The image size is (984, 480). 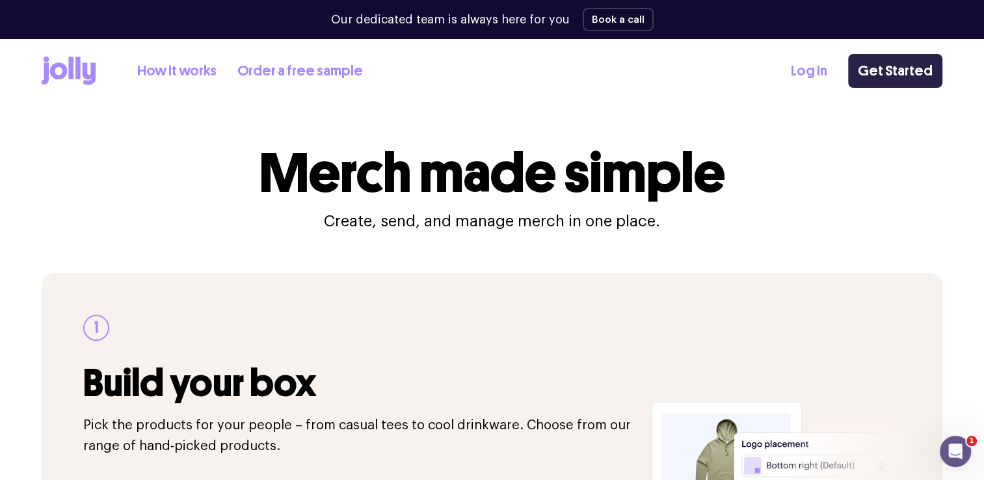 I want to click on h1: Merch made simple, so click(x=492, y=173).